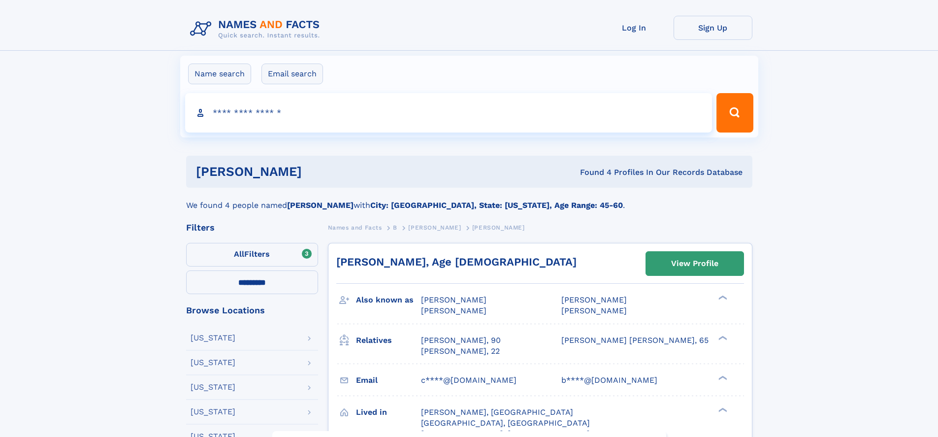  I want to click on img: Logo Names and Facts, so click(257, 29).